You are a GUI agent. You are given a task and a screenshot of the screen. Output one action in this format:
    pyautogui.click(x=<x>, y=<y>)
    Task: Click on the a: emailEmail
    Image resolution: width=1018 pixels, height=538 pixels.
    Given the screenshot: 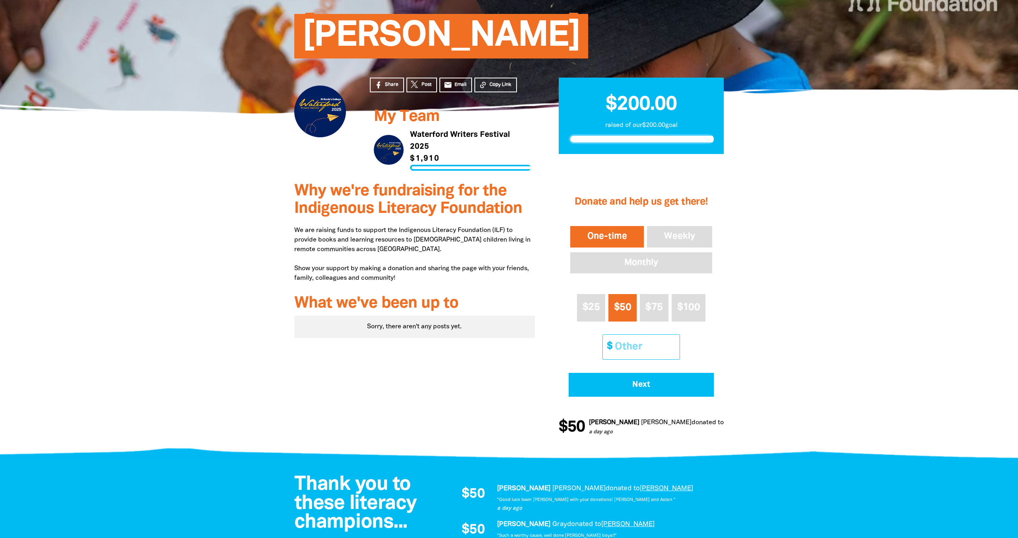 What is the action you would take?
    pyautogui.click(x=456, y=85)
    